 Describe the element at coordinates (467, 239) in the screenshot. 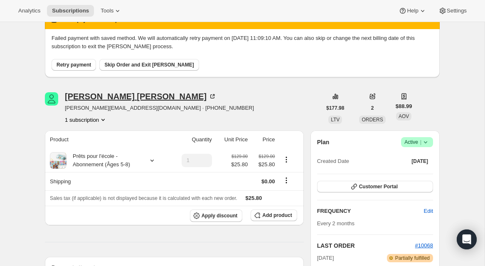

I see `div: Open Intercom Messenger` at that location.